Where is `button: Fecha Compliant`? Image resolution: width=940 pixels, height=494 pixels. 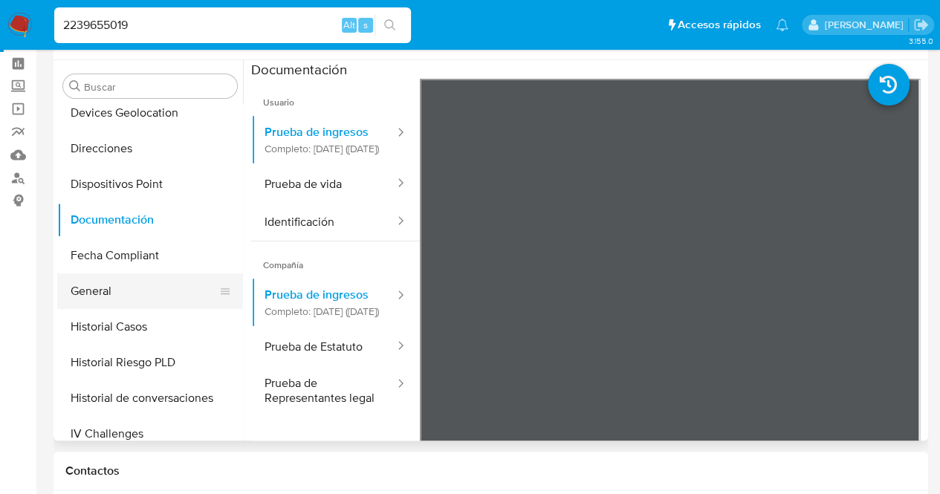 button: Fecha Compliant is located at coordinates (150, 256).